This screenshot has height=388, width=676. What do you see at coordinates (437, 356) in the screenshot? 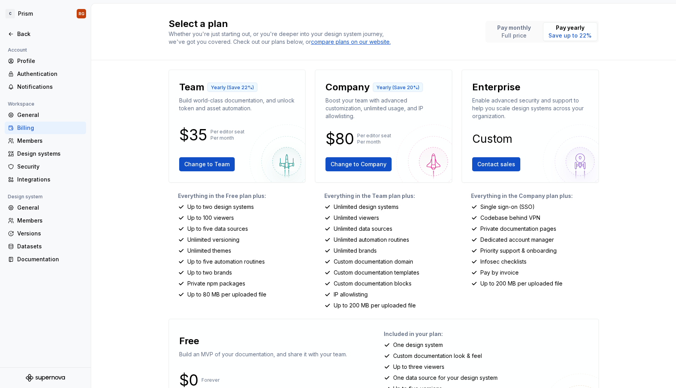
I see `p: Custom documentation look & feel` at bounding box center [437, 356].